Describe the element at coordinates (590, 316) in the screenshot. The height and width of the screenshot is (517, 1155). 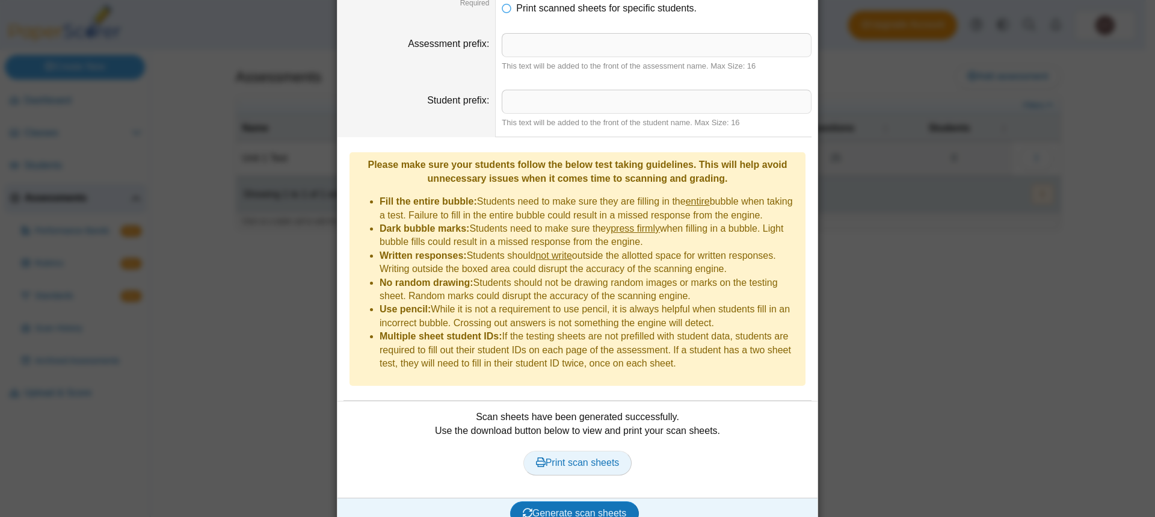
I see `li: While it is not a requirement to use pencil, it is always helpful when students fill in an incorr...` at that location.